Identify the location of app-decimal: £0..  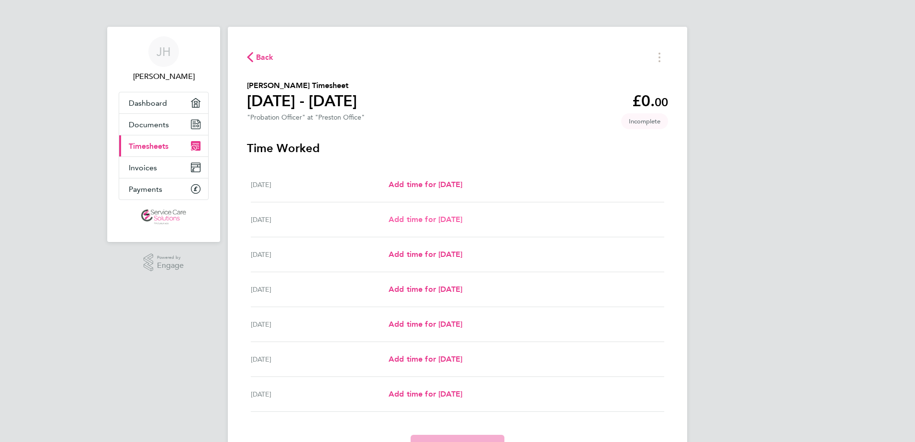
(650, 101).